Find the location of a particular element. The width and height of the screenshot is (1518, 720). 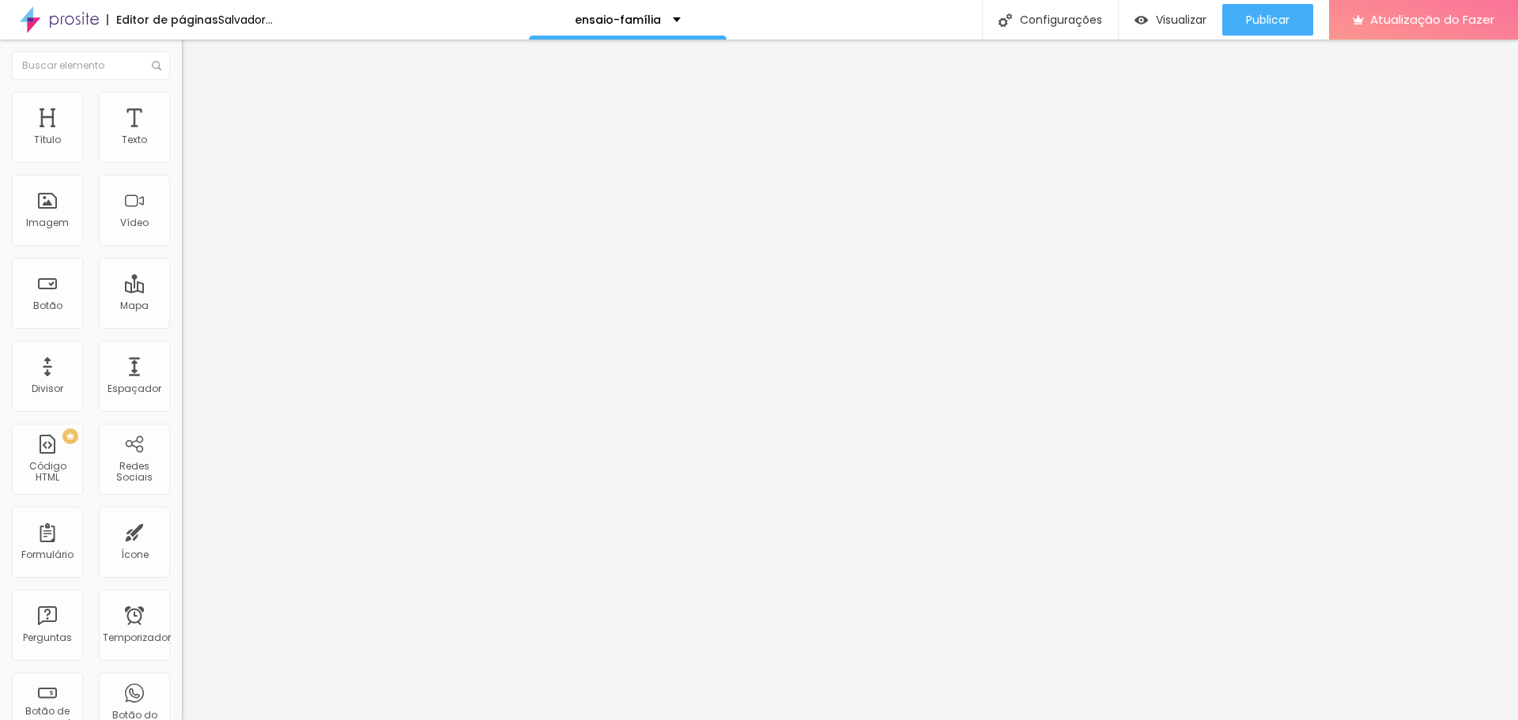

font: Formulário is located at coordinates (47, 554).